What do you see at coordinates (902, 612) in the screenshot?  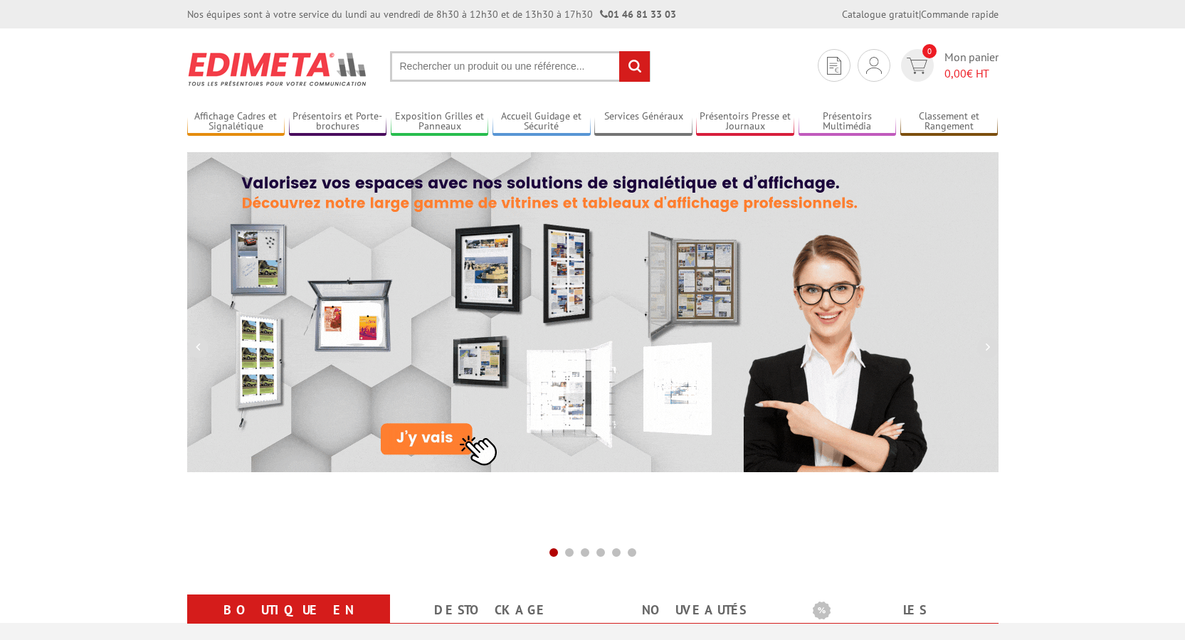 I see `b: Les promotions` at bounding box center [902, 612].